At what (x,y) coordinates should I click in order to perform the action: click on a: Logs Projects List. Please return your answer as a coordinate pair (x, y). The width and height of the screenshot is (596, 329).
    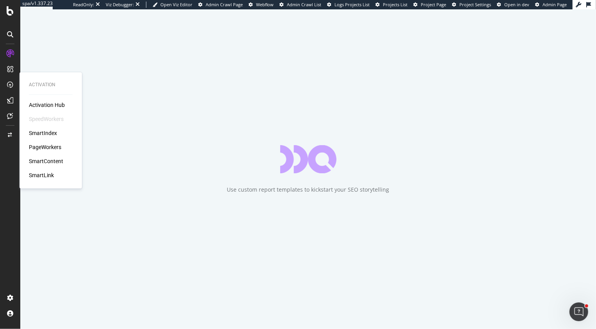
    Looking at the image, I should click on (348, 5).